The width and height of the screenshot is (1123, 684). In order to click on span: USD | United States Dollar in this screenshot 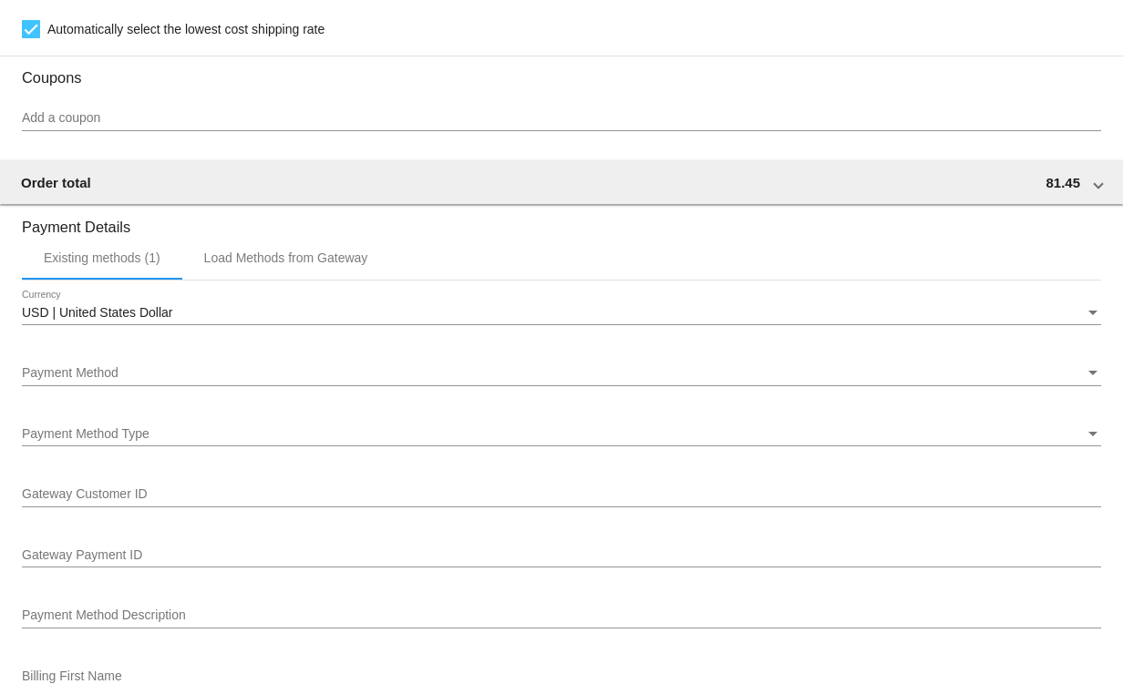, I will do `click(97, 313)`.